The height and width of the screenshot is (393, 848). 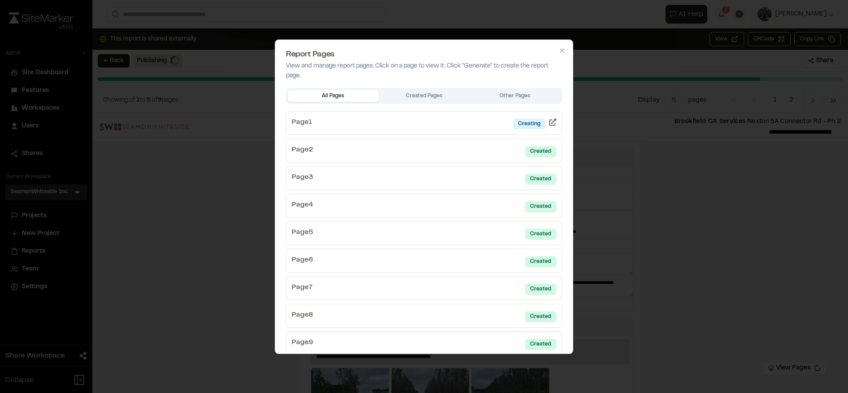 I want to click on a: Page7Created, so click(x=424, y=288).